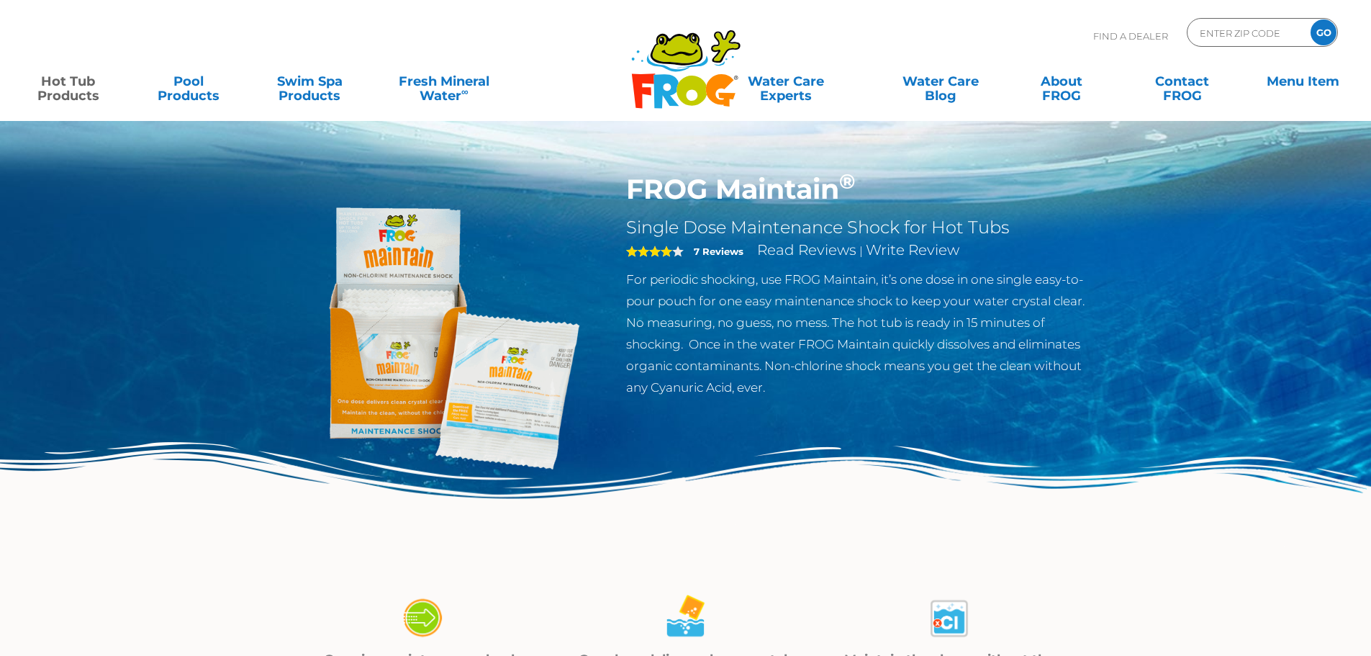  What do you see at coordinates (1061, 81) in the screenshot?
I see `a: AboutFROG` at bounding box center [1061, 81].